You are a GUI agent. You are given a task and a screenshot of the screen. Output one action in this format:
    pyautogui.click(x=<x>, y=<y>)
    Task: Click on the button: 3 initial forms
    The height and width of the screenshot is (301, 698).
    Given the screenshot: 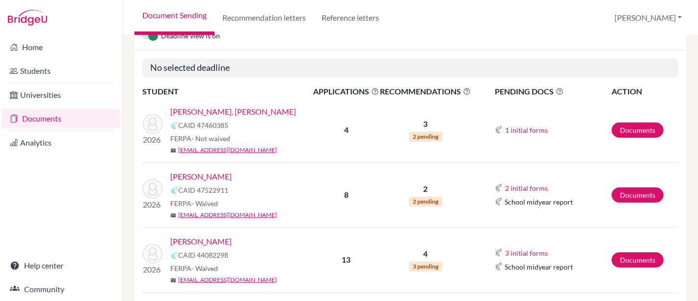 What is the action you would take?
    pyautogui.click(x=526, y=252)
    